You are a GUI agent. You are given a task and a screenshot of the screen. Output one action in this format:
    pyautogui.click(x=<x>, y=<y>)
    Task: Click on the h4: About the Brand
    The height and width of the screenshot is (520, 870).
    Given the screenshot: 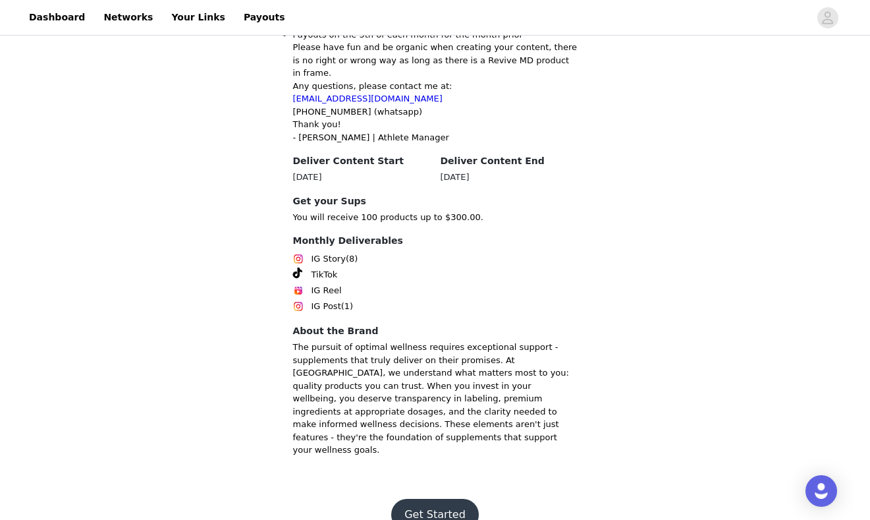 What is the action you would take?
    pyautogui.click(x=435, y=331)
    